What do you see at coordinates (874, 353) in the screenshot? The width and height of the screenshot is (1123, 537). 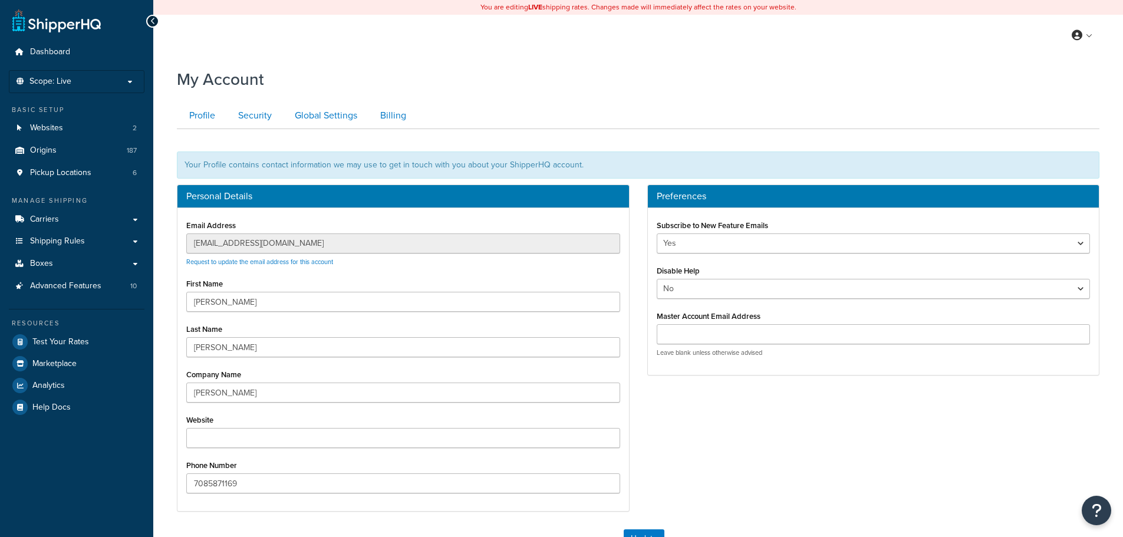 I see `p: Leave blank unless otherwise advised` at bounding box center [874, 353].